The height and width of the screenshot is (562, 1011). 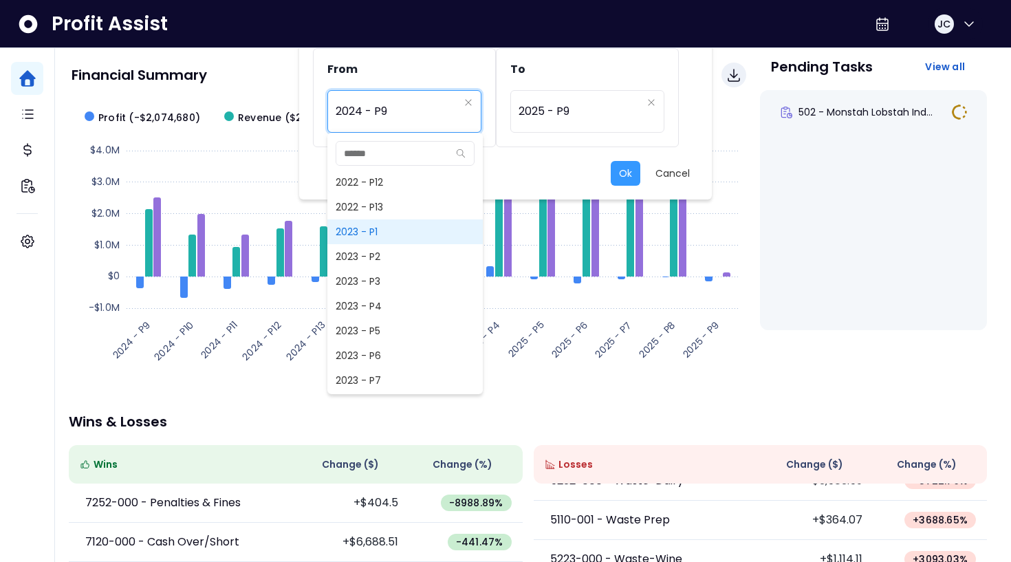 What do you see at coordinates (405, 306) in the screenshot?
I see `span: 2023 - P4` at bounding box center [405, 306].